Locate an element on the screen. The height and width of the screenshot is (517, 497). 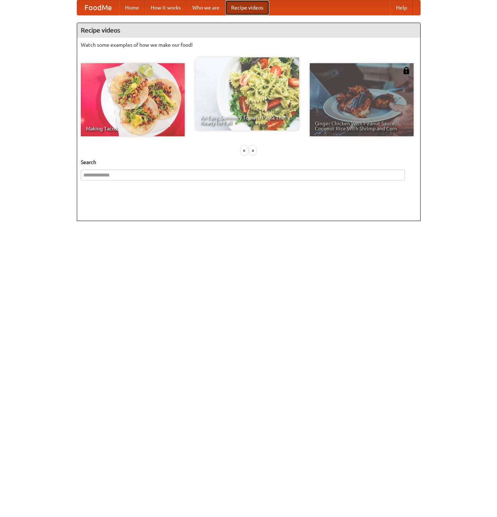
a: Making Tacos is located at coordinates (133, 100).